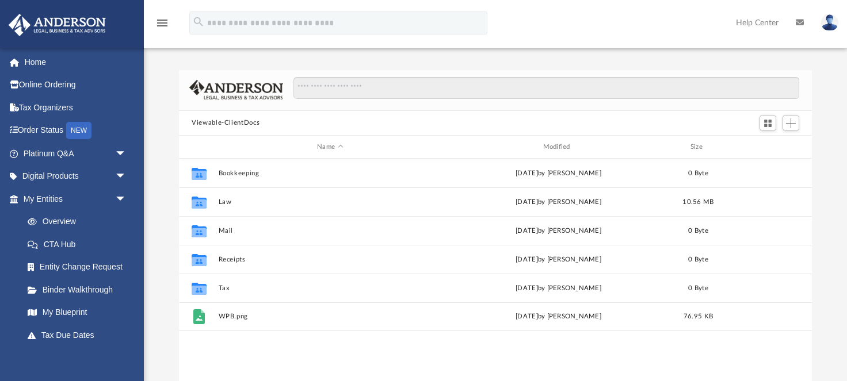 This screenshot has width=847, height=381. Describe the element at coordinates (198, 22) in the screenshot. I see `i: search` at that location.